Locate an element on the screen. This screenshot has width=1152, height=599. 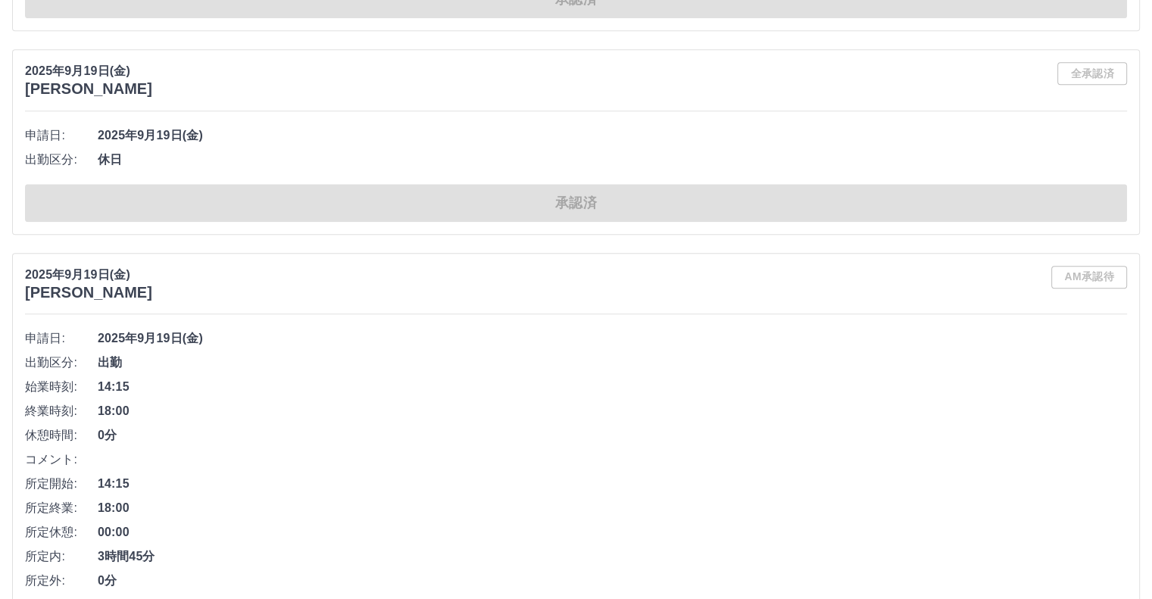
span: 所定休憩: is located at coordinates (61, 532).